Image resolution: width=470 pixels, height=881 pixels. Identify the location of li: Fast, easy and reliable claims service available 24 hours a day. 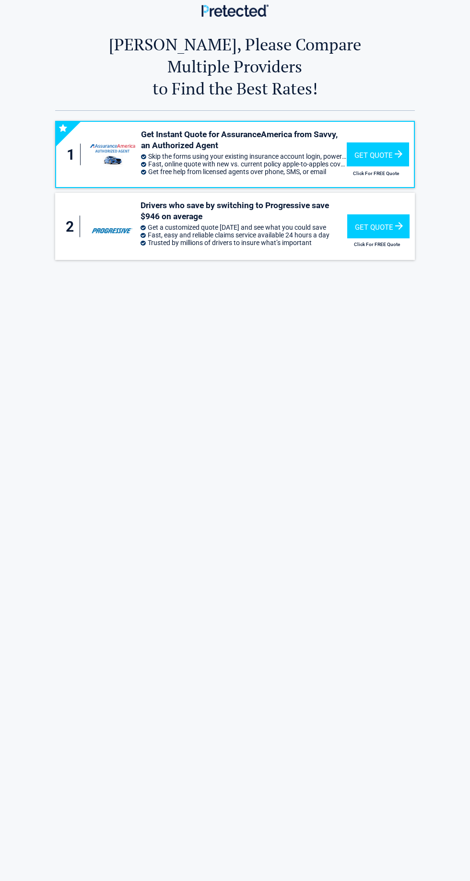
(244, 235).